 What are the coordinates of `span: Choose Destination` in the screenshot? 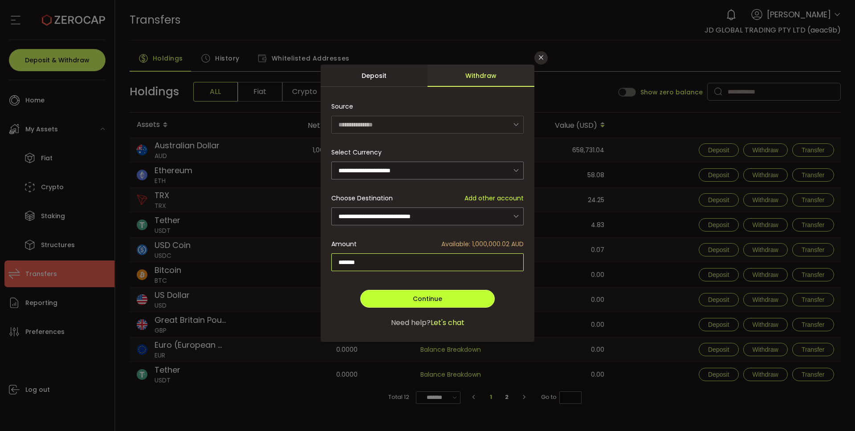 It's located at (362, 198).